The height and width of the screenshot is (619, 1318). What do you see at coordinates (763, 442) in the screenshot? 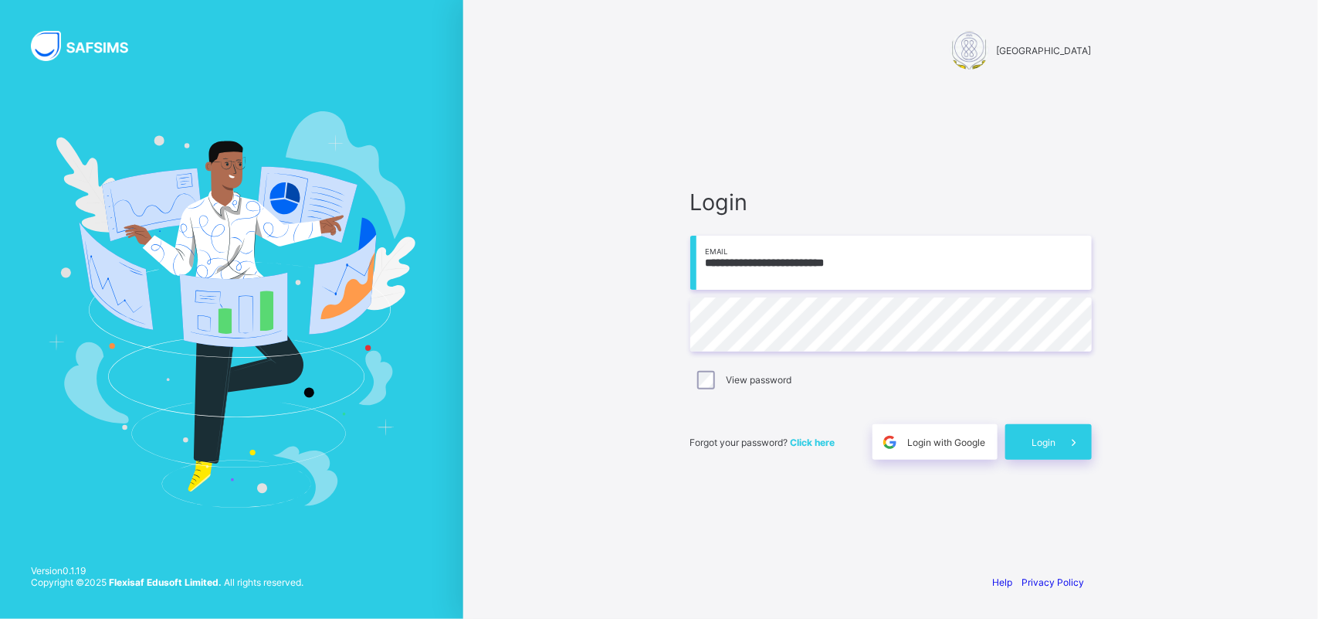
I see `span: Forgot your password?` at bounding box center [763, 442].